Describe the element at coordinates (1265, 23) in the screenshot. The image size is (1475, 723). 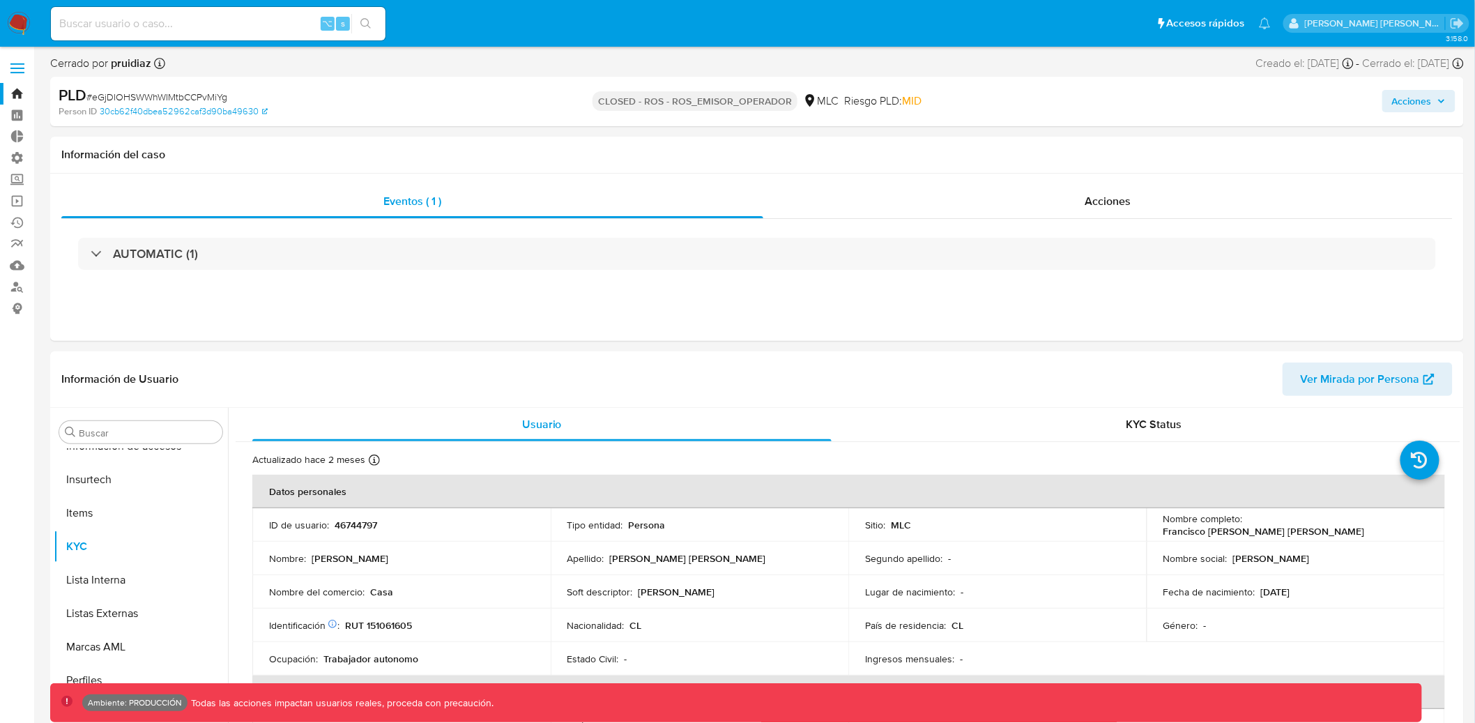
I see `a: Notificaciones` at that location.